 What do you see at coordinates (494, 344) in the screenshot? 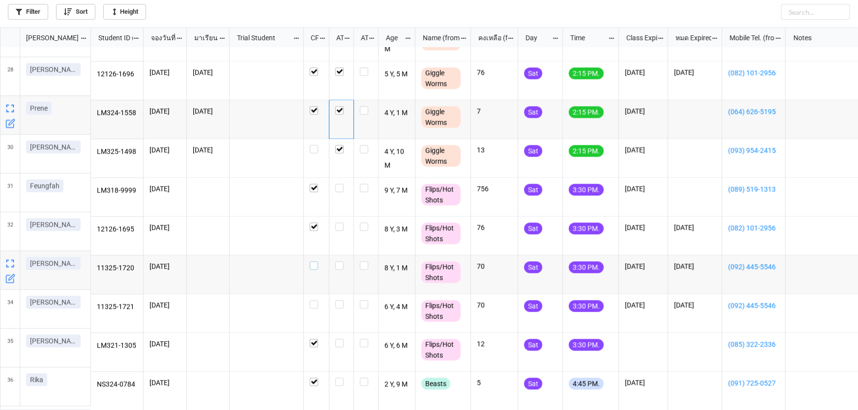
I see `p: 12` at bounding box center [494, 344].